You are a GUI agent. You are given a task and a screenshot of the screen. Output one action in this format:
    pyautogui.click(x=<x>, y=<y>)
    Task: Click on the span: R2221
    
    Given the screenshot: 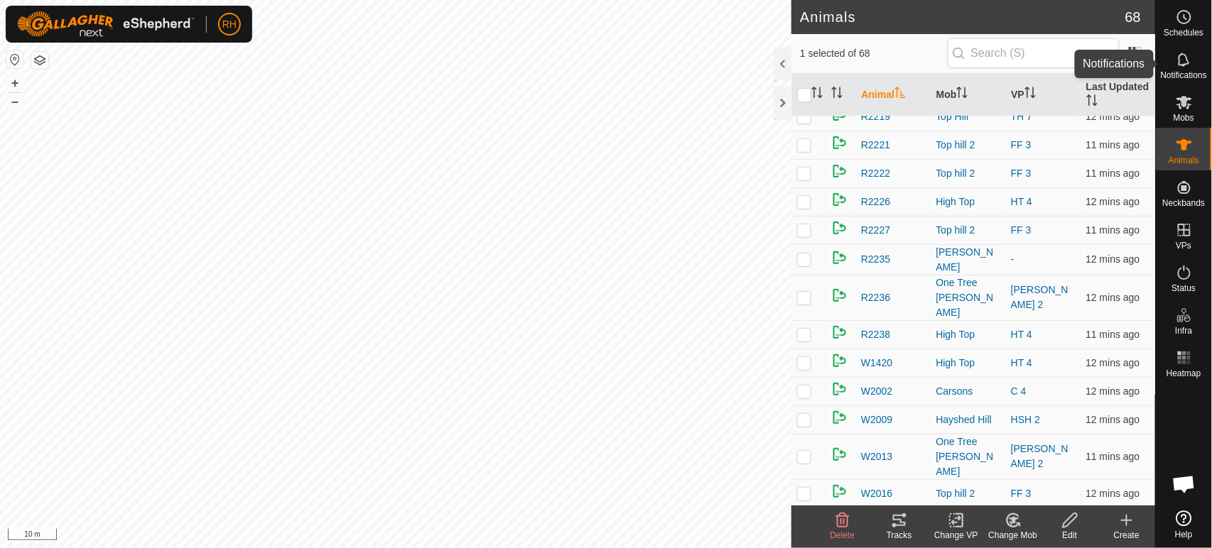 What is the action you would take?
    pyautogui.click(x=875, y=145)
    